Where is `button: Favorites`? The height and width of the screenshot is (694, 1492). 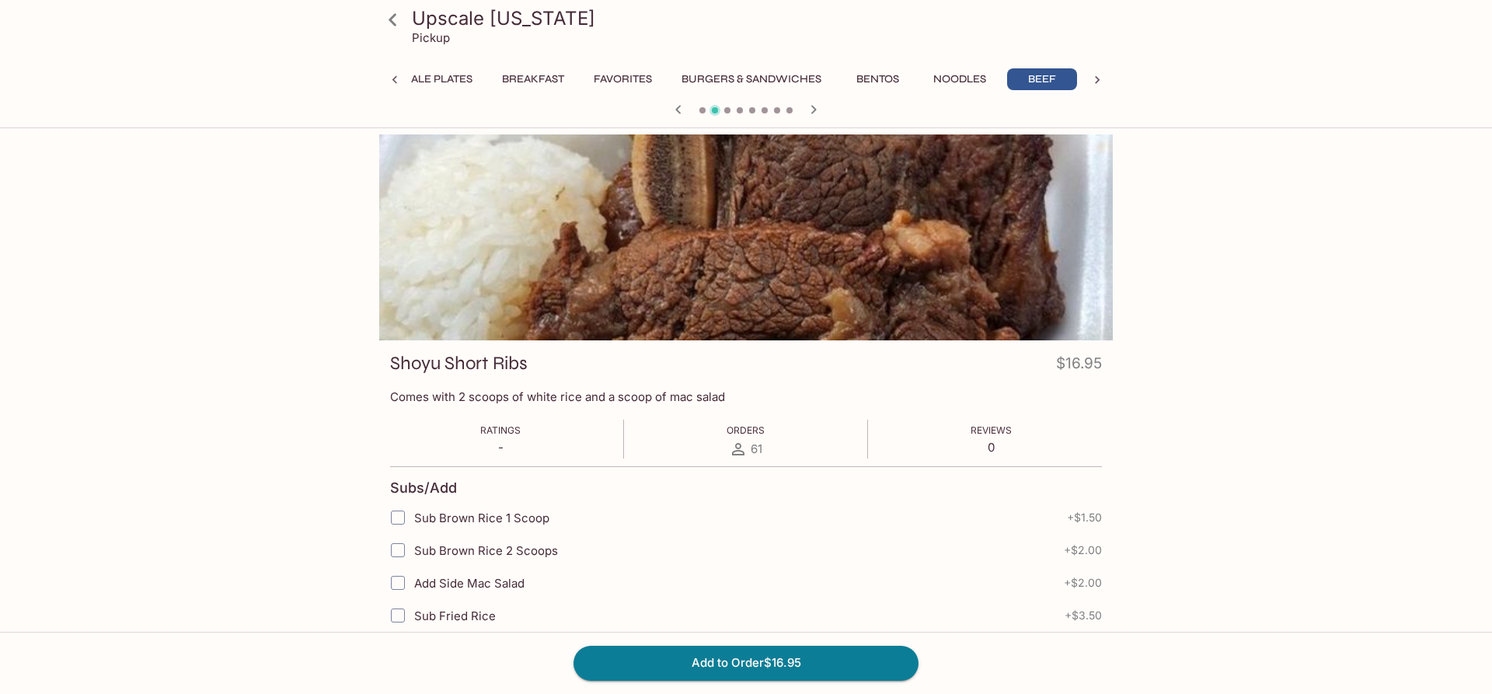 button: Favorites is located at coordinates (622, 79).